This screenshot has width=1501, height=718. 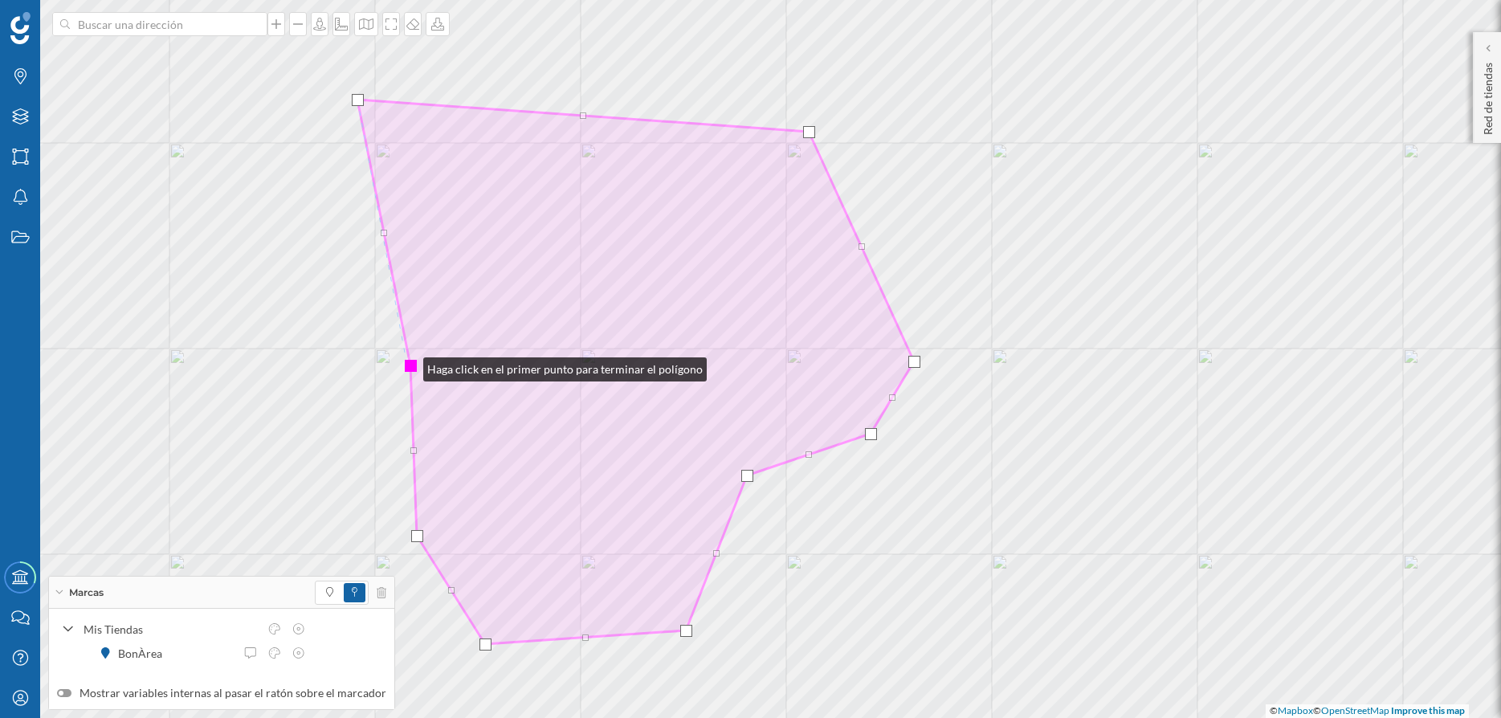 What do you see at coordinates (60, 18) in the screenshot?
I see `span: Soporte` at bounding box center [60, 18].